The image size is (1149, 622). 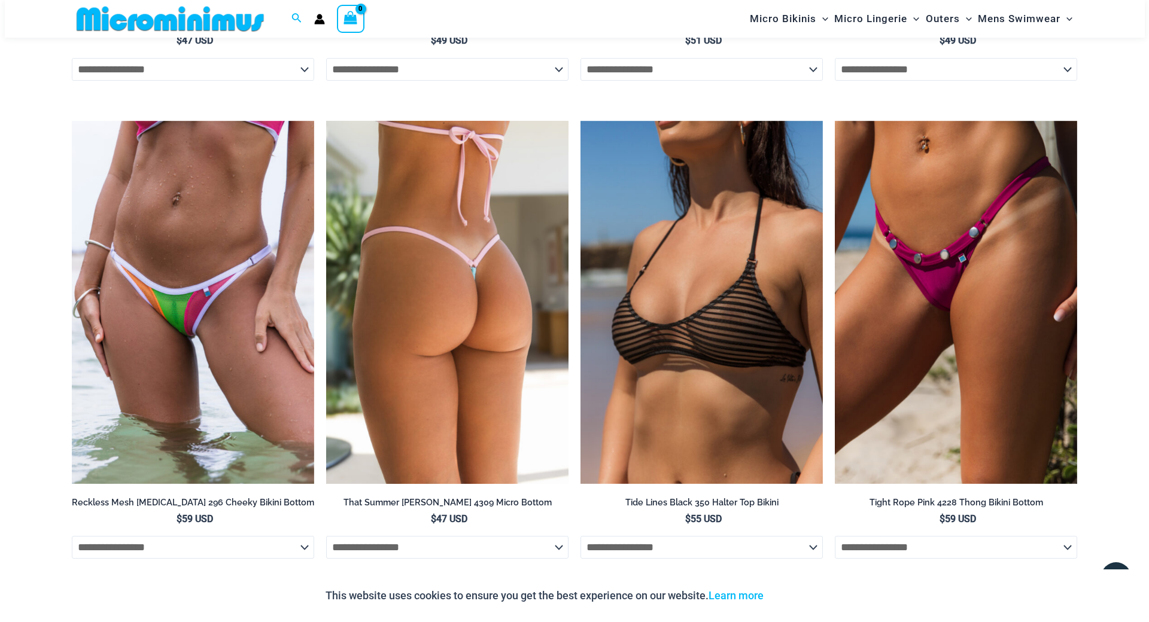 What do you see at coordinates (701, 505) in the screenshot?
I see `a: Tide Lines Black 350 Halter Top Bikini` at bounding box center [701, 505].